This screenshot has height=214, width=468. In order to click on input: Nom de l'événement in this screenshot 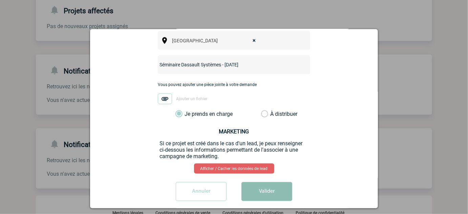, I will do `click(225, 65)`.